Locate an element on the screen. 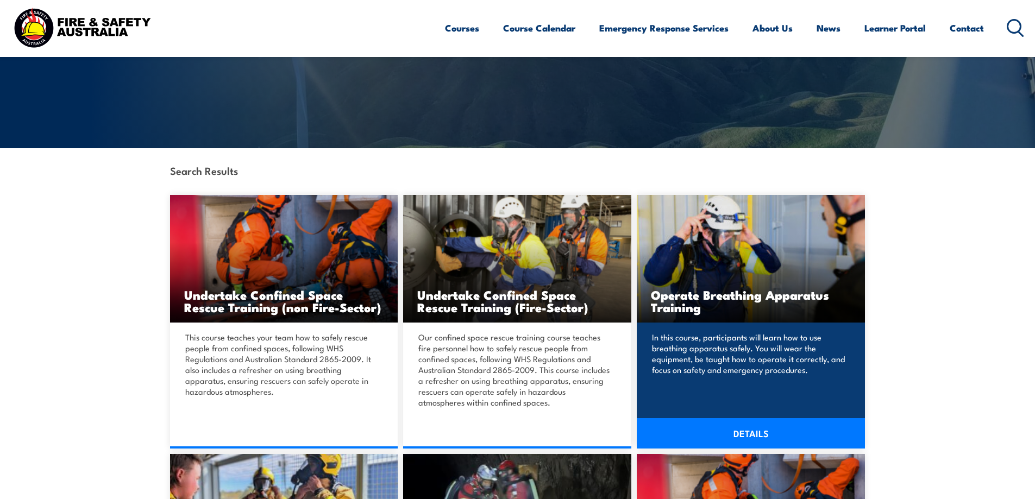 The width and height of the screenshot is (1035, 499). h3: Undertake Confined Space Rescue Training (non Fire-Sector) is located at coordinates (284, 301).